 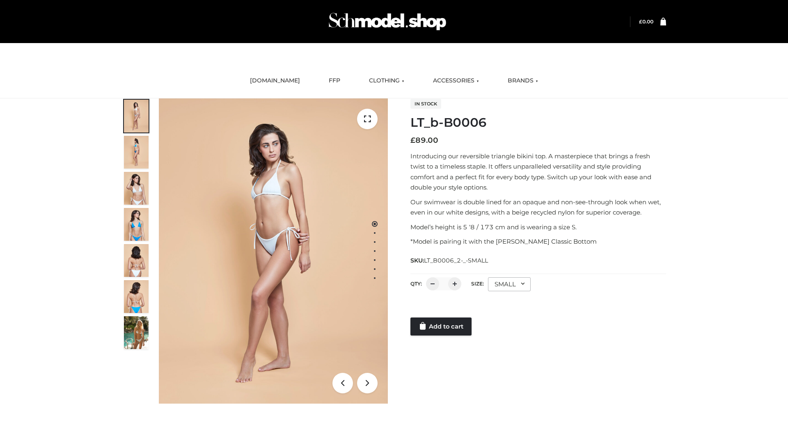 I want to click on span: In stock, so click(x=426, y=104).